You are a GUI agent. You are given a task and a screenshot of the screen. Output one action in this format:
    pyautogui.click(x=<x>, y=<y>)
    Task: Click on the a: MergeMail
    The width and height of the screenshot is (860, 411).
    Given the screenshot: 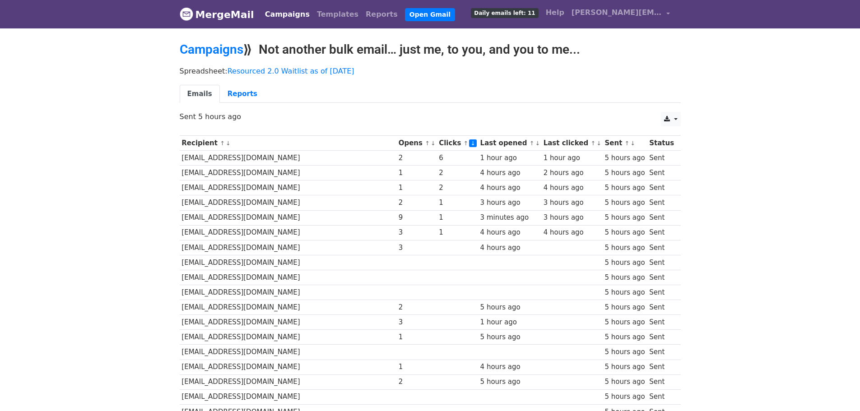 What is the action you would take?
    pyautogui.click(x=217, y=14)
    